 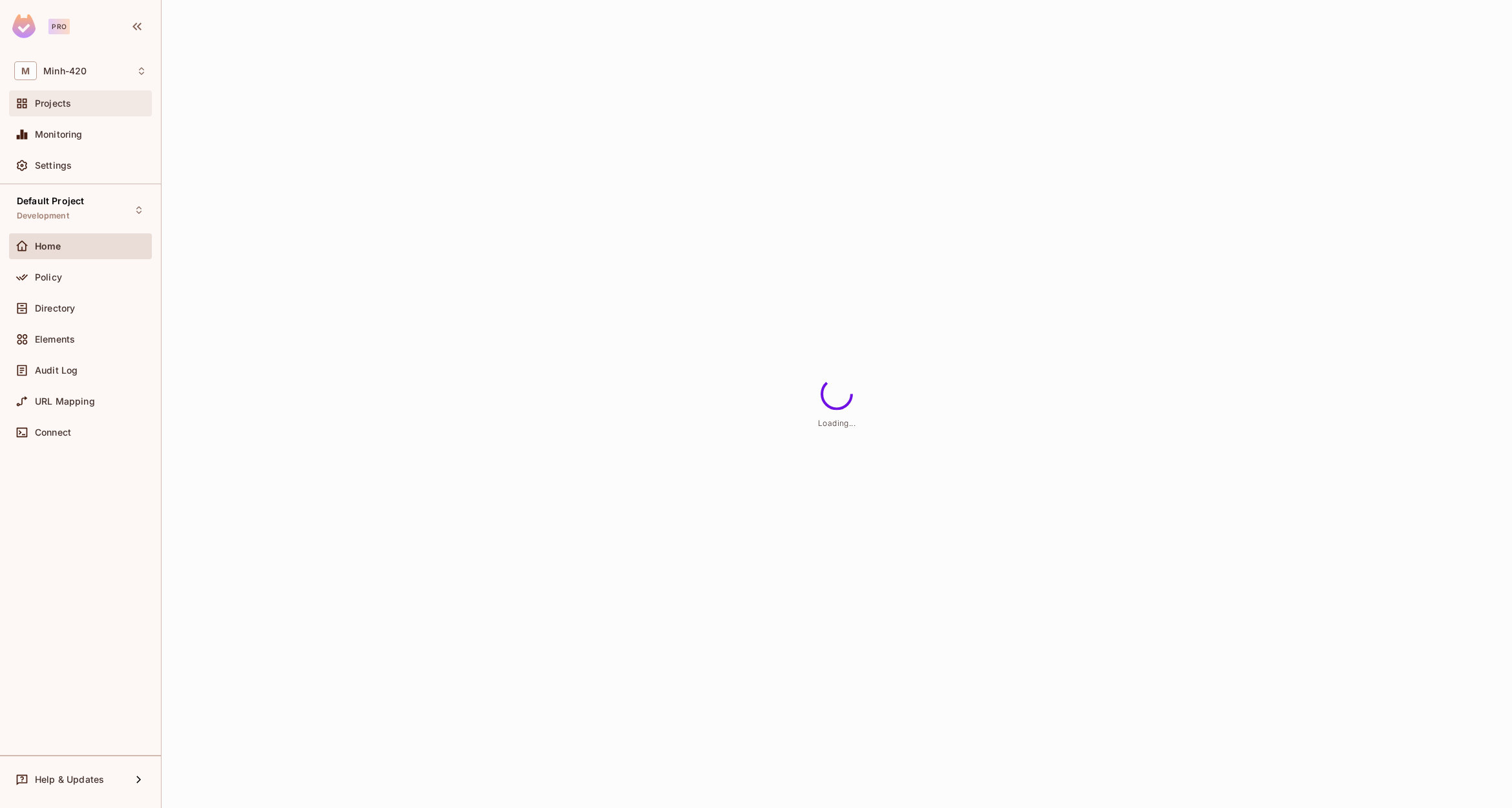 I want to click on span: Directory, so click(x=55, y=309).